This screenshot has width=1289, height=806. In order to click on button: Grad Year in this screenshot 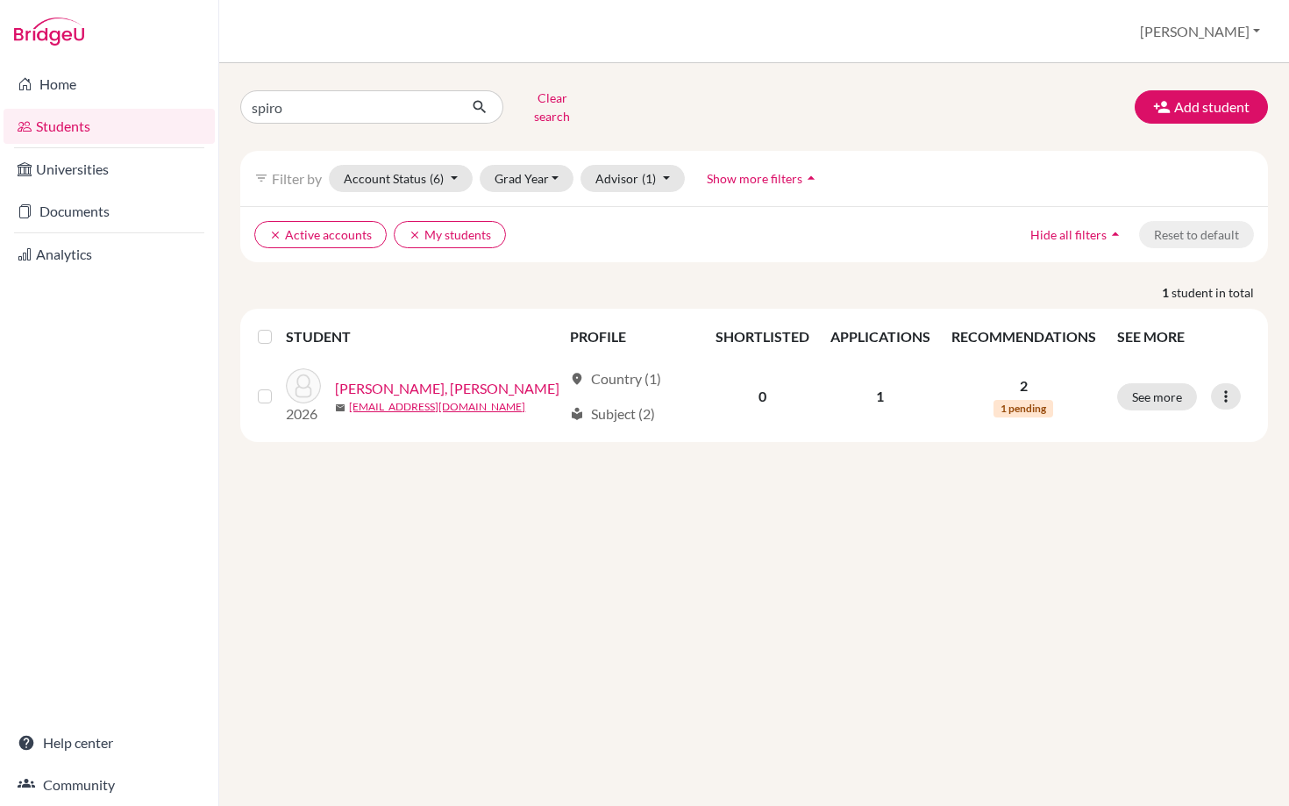, I will do `click(527, 178)`.